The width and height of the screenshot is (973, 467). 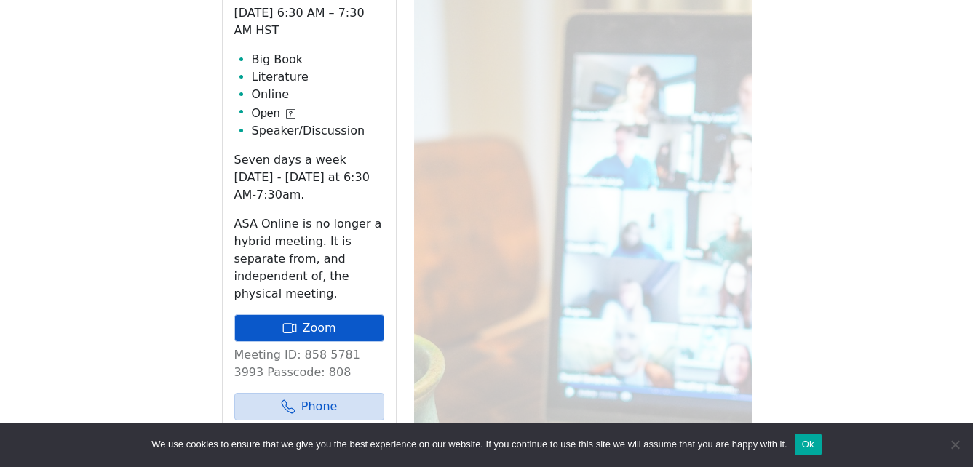 I want to click on button: Ok, so click(x=808, y=445).